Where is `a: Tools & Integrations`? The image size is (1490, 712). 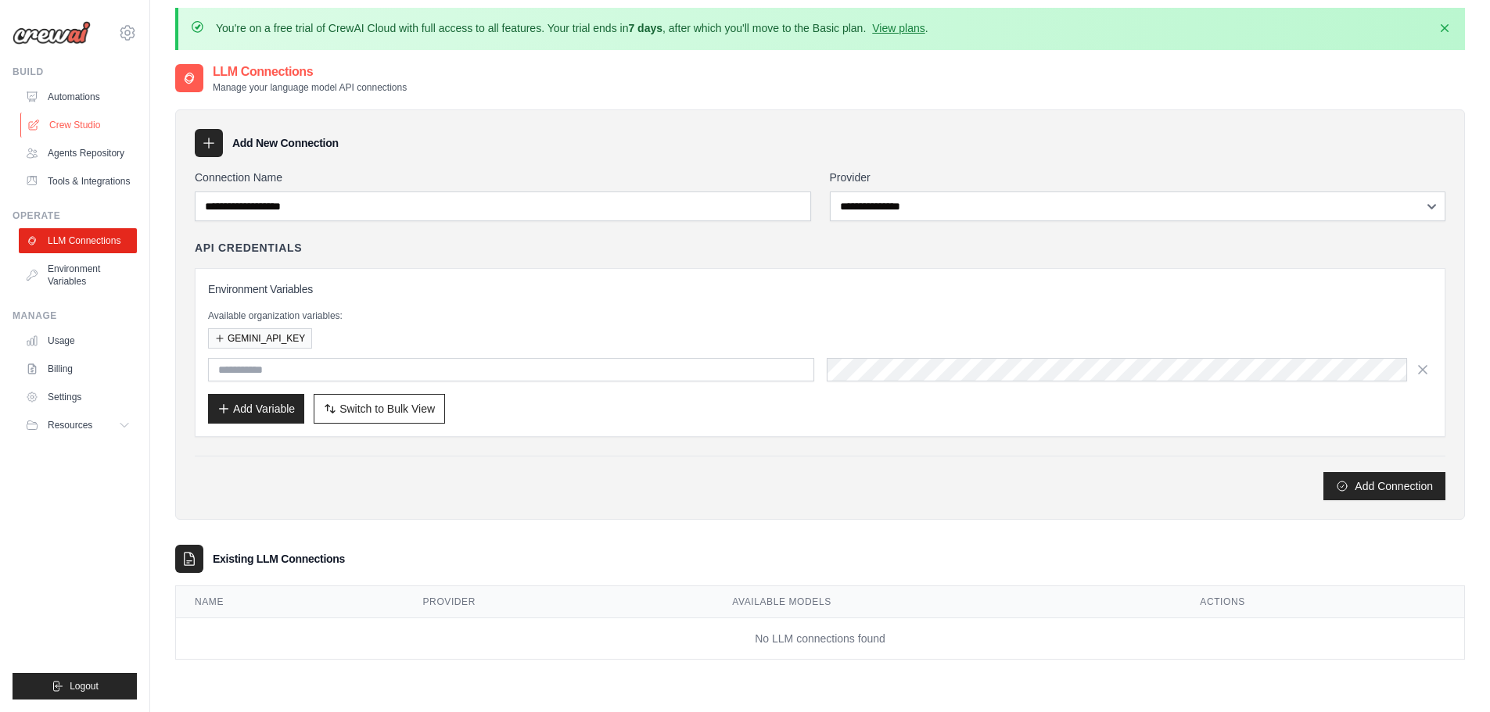
a: Tools & Integrations is located at coordinates (77, 181).